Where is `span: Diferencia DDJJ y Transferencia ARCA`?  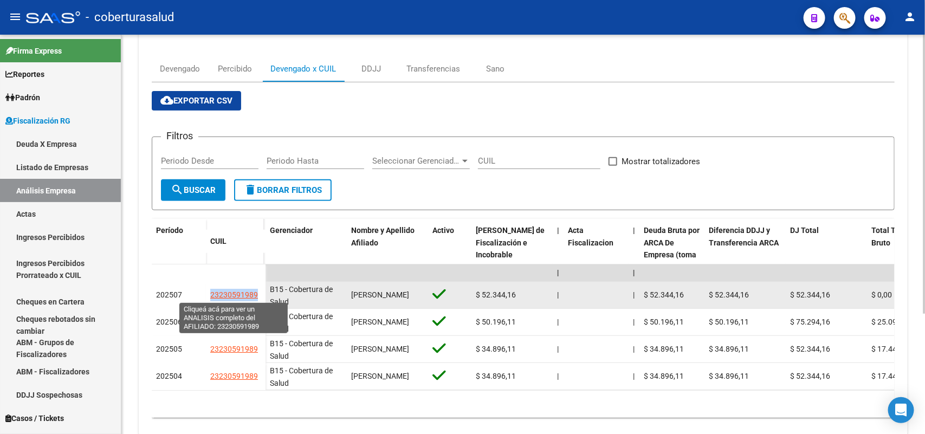
span: Diferencia DDJJ y Transferencia ARCA is located at coordinates (743, 236).